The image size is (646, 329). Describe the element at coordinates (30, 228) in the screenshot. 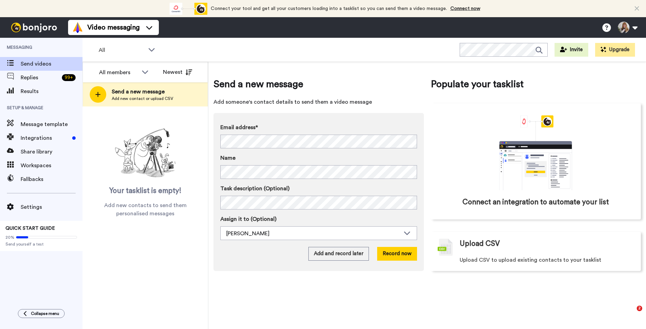

I see `span: QUICK START GUIDE` at that location.